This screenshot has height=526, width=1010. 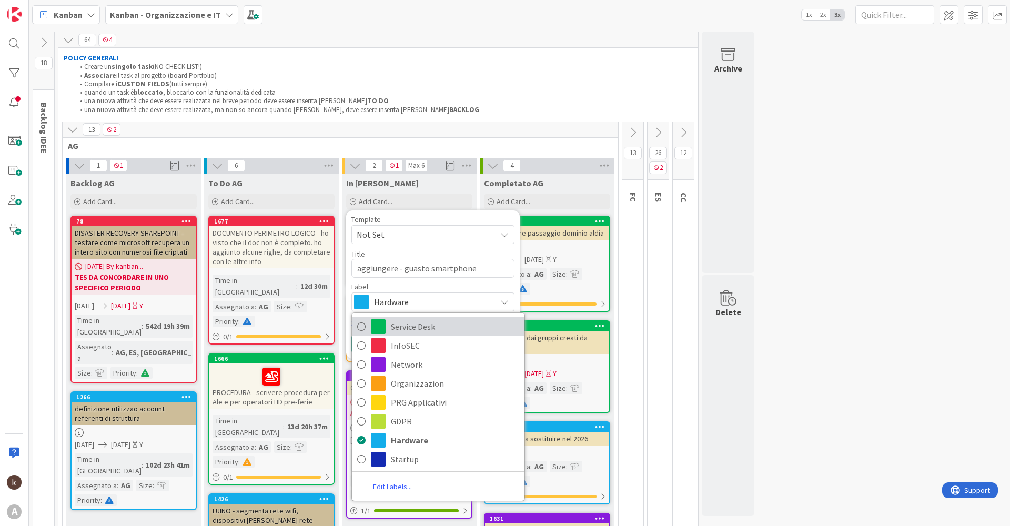 What do you see at coordinates (168, 465) in the screenshot?
I see `div: 102d 23h 41m` at bounding box center [168, 465].